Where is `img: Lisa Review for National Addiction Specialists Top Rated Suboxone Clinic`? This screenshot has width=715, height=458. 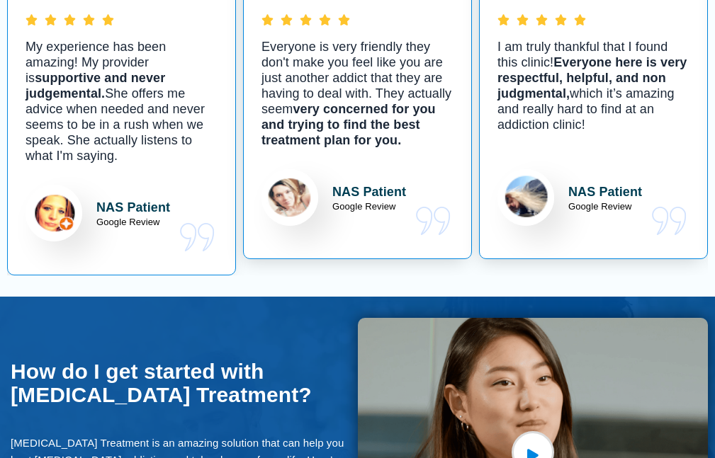
img: Lisa Review for National Addiction Specialists Top Rated Suboxone Clinic is located at coordinates (54, 213).